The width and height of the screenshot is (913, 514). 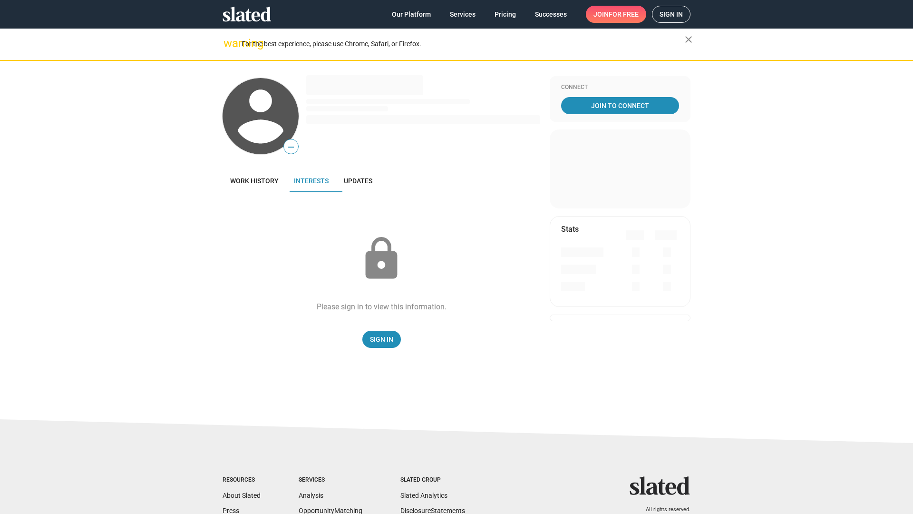 I want to click on mat-card-title: Stats, so click(x=570, y=229).